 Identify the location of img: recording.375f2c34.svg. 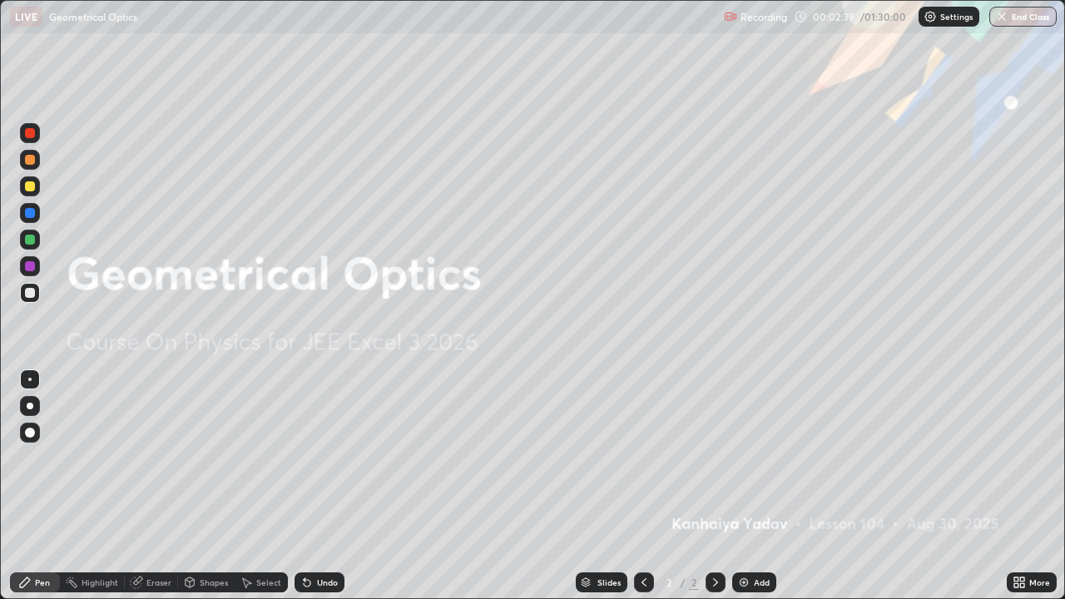
(730, 17).